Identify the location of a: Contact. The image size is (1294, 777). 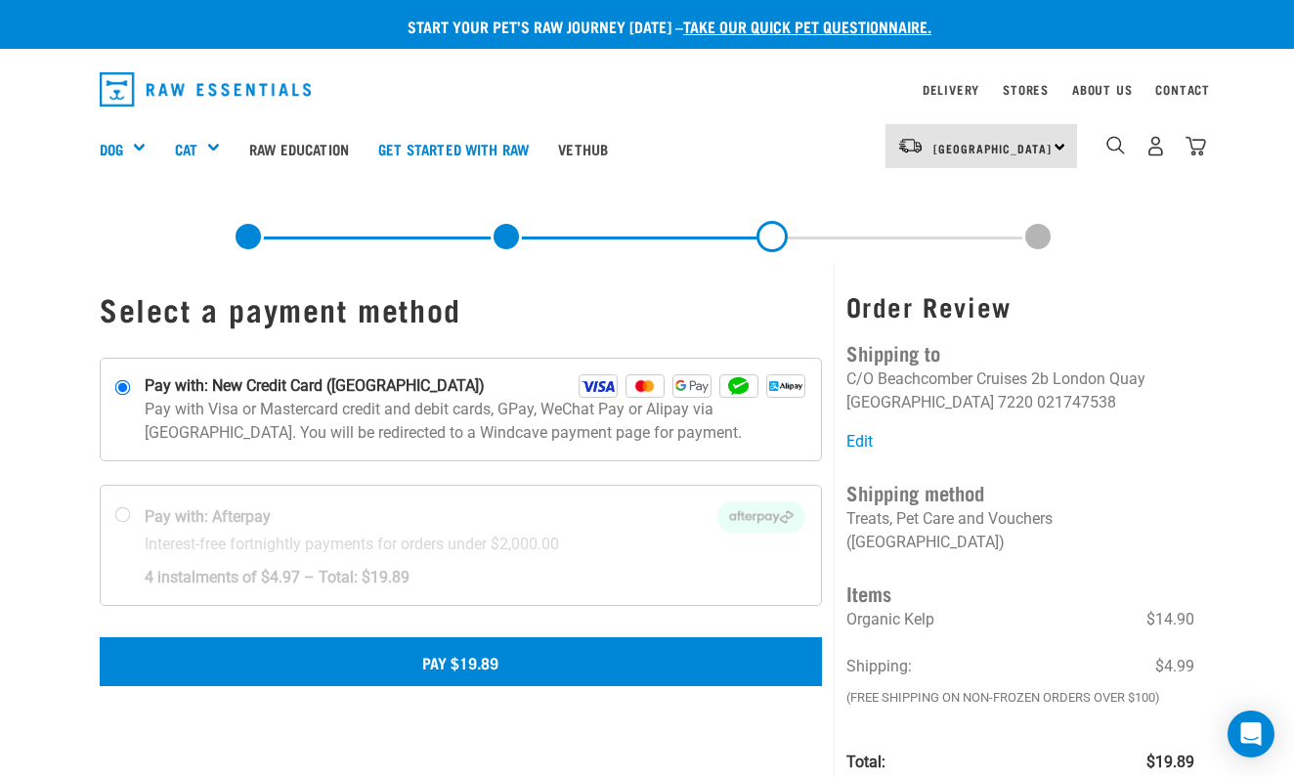
(1183, 89).